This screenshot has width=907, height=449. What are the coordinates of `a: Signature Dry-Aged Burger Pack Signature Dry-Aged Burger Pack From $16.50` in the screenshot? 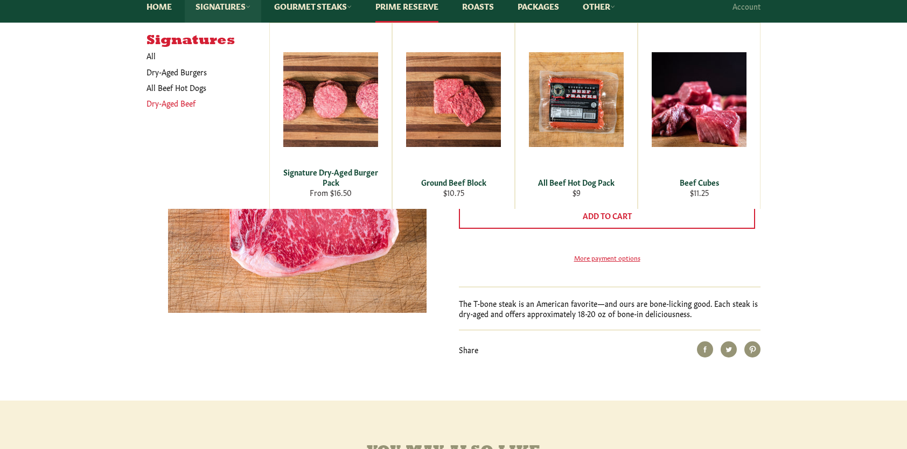 It's located at (331, 116).